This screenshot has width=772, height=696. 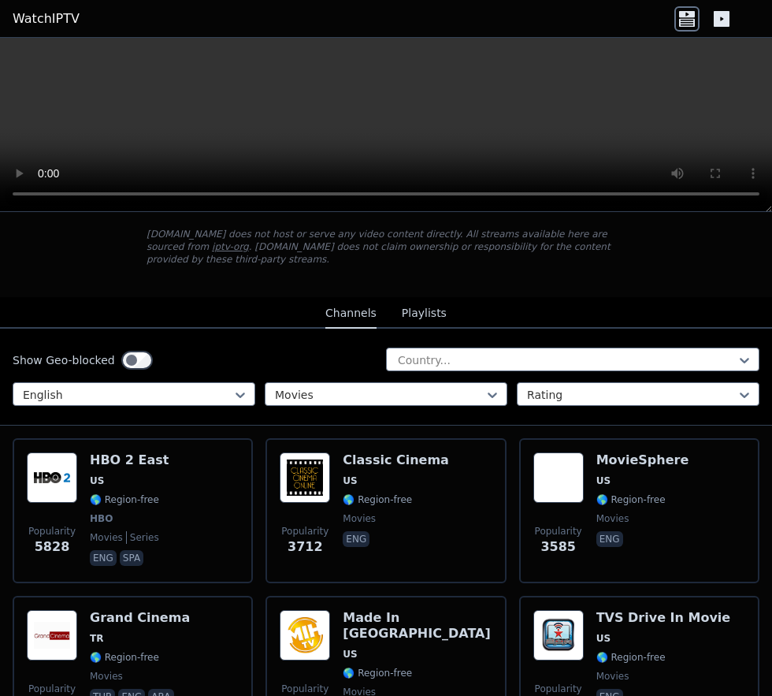 I want to click on a: WatchIPTV, so click(x=46, y=19).